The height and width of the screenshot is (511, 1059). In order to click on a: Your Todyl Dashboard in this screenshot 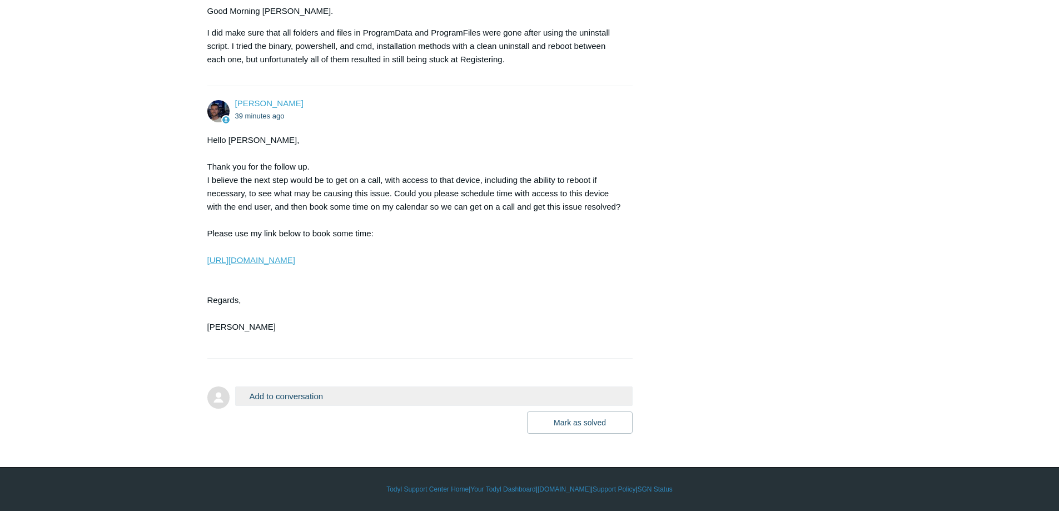, I will do `click(502, 489)`.